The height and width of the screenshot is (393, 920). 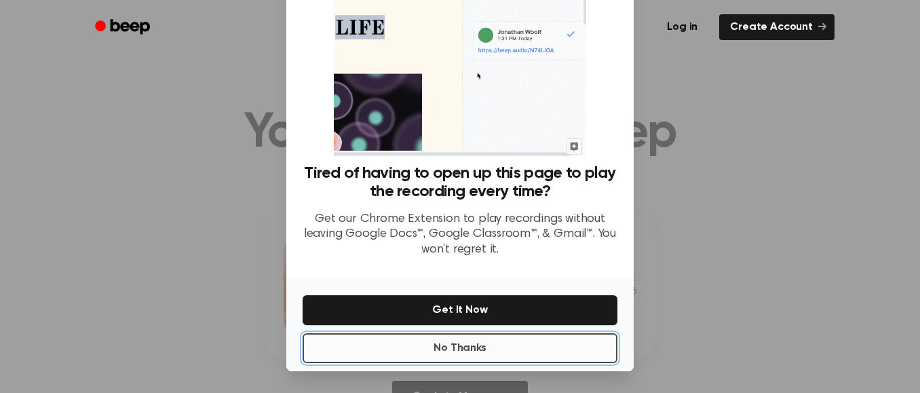 I want to click on button: No Thanks, so click(x=460, y=348).